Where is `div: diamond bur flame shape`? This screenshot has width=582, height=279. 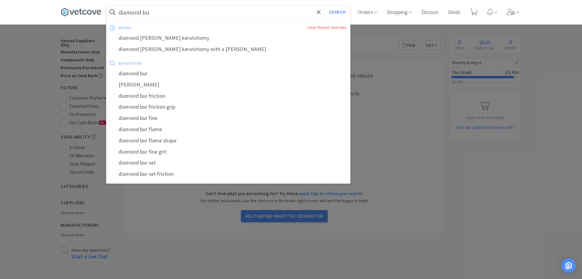
div: diamond bur flame shape is located at coordinates (228, 140).